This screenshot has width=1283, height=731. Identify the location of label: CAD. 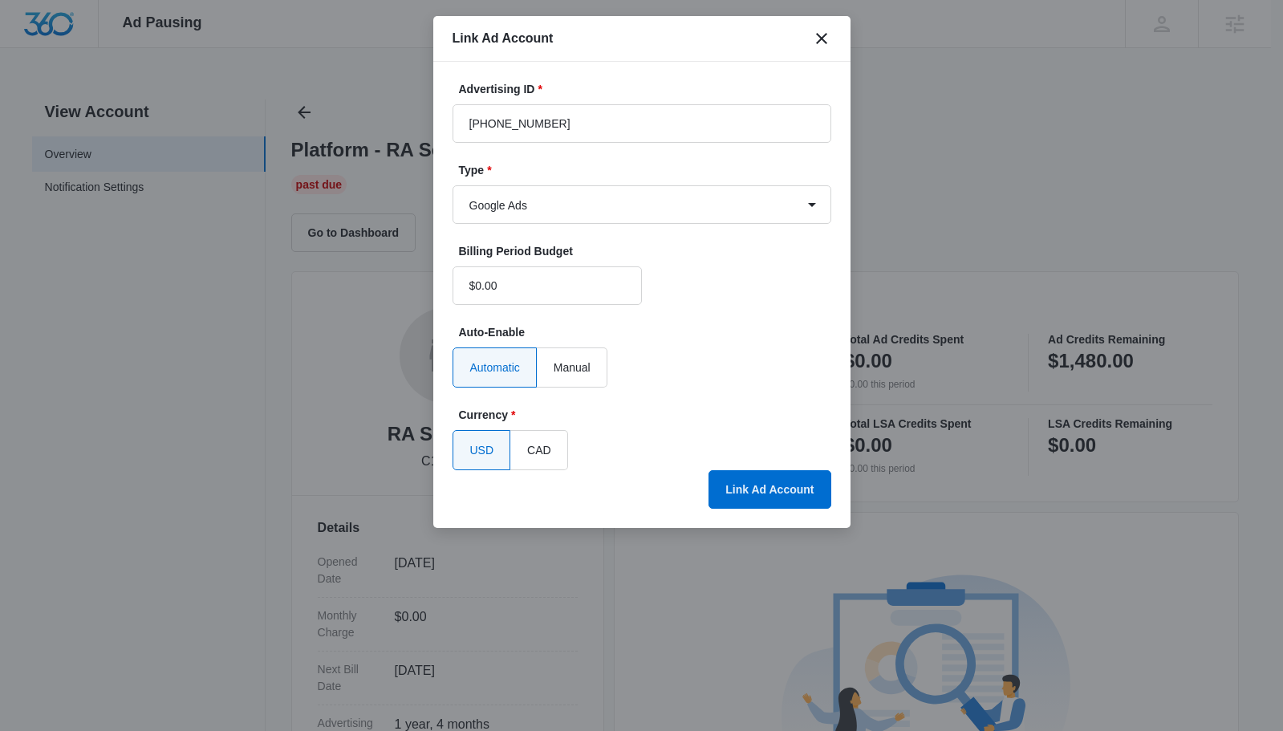
(539, 450).